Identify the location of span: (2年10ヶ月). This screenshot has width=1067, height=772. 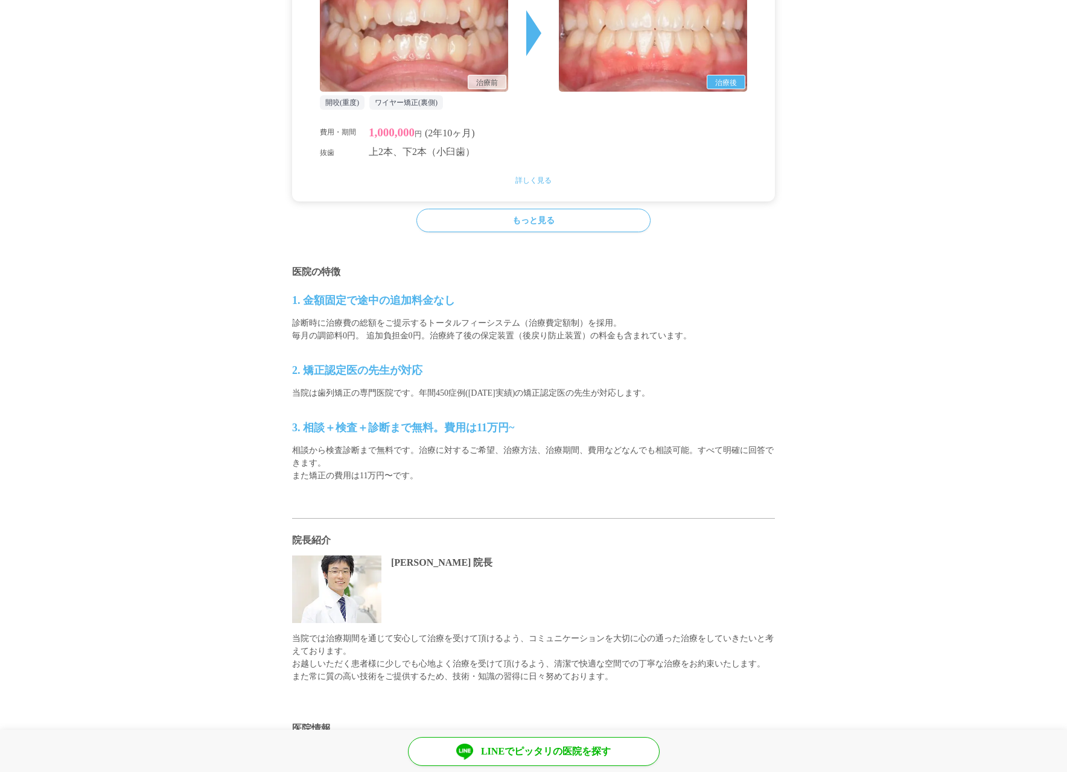
(450, 133).